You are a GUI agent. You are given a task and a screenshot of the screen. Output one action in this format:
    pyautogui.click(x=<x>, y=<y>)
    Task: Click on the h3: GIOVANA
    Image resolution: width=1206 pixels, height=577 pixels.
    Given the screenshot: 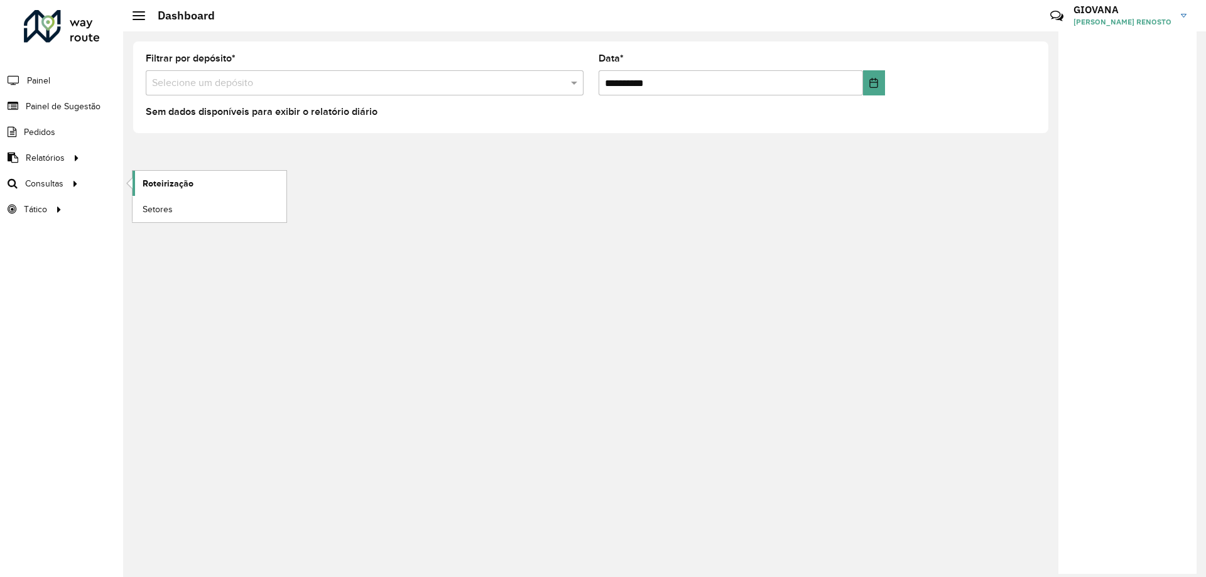 What is the action you would take?
    pyautogui.click(x=1122, y=9)
    